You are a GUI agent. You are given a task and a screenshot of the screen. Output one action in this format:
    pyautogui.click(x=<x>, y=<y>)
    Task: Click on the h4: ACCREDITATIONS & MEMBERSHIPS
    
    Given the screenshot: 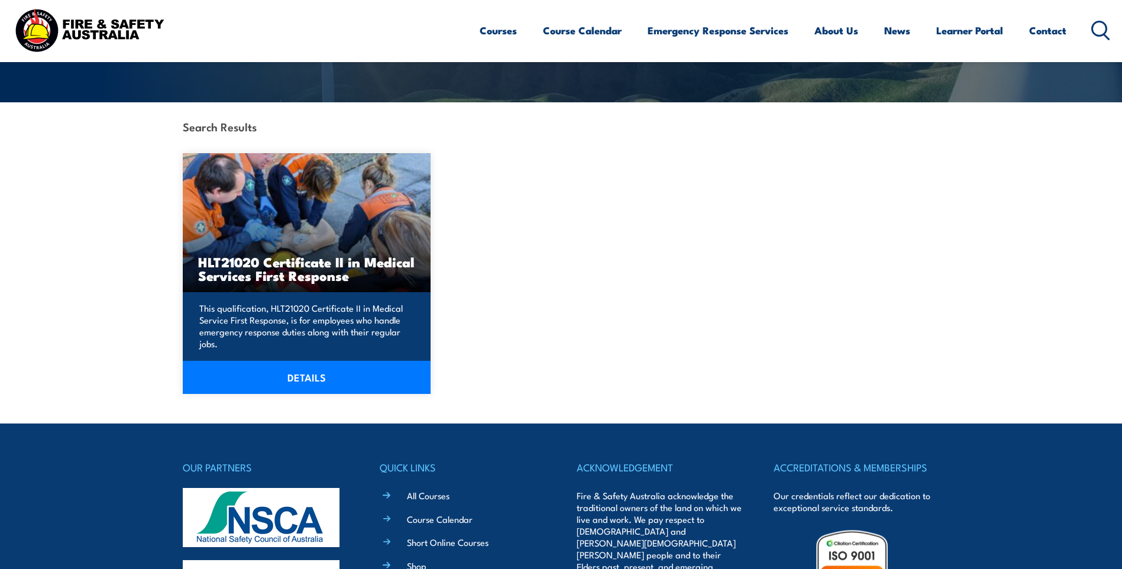 What is the action you would take?
    pyautogui.click(x=856, y=467)
    